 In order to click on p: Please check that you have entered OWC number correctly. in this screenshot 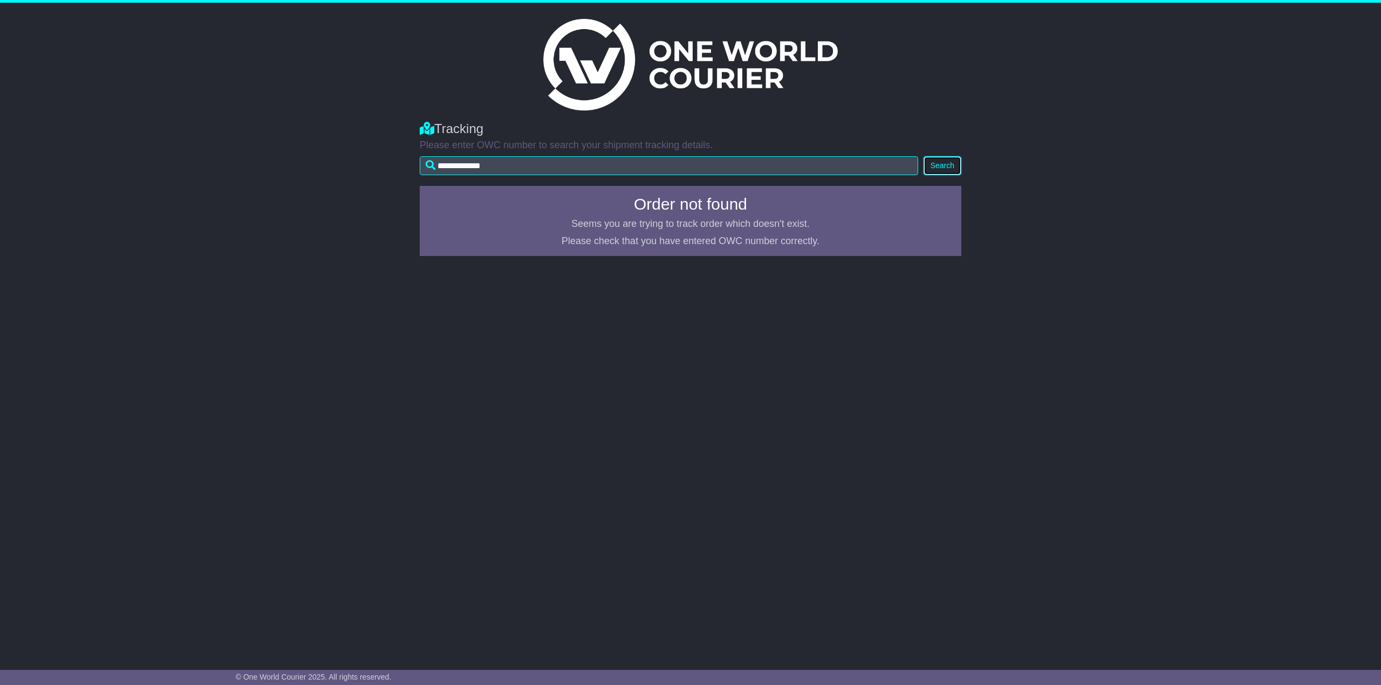, I will do `click(690, 242)`.